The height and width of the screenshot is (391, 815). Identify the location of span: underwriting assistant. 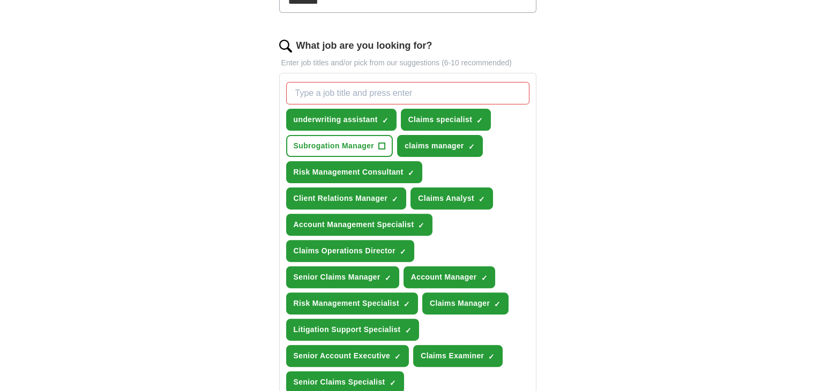
(335, 119).